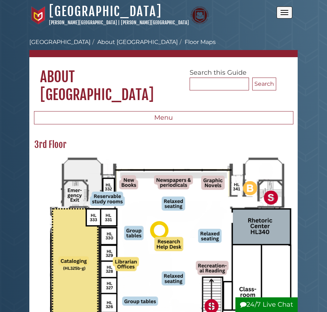 The width and height of the screenshot is (327, 312). Describe the element at coordinates (284, 13) in the screenshot. I see `button: Open the menu` at that location.